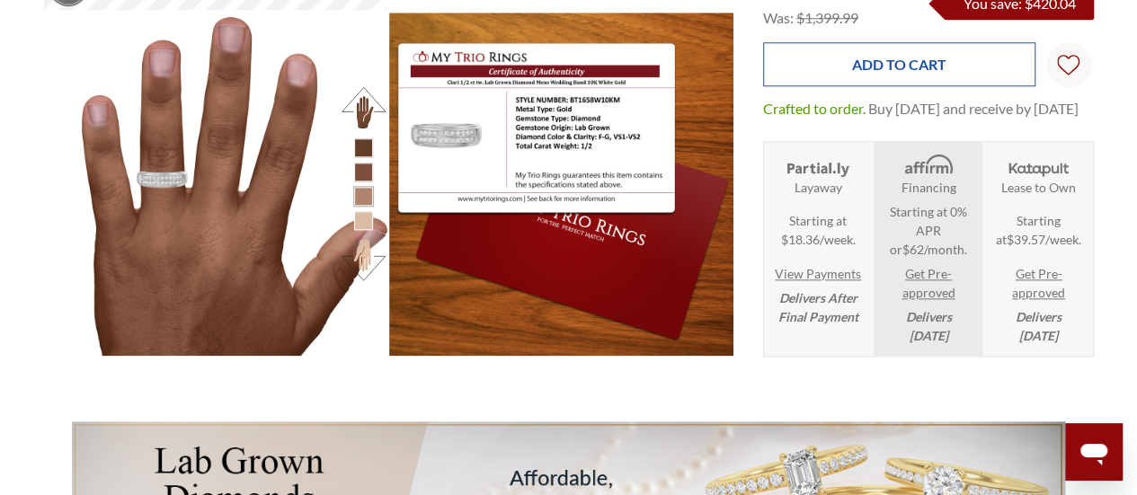 The height and width of the screenshot is (495, 1137). What do you see at coordinates (899, 64) in the screenshot?
I see `input: Add to Cart` at bounding box center [899, 64].